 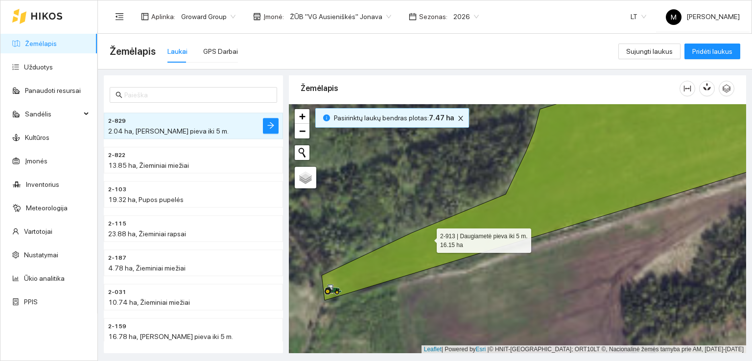 What do you see at coordinates (687, 89) in the screenshot?
I see `button: column-width` at bounding box center [687, 89].